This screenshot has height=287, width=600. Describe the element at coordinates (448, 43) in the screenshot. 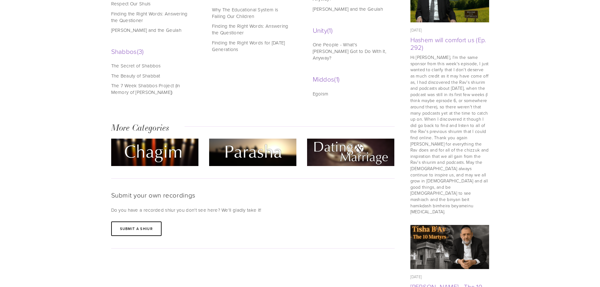

I see `a: Hashem will comfort us (Ep. 292)` at that location.